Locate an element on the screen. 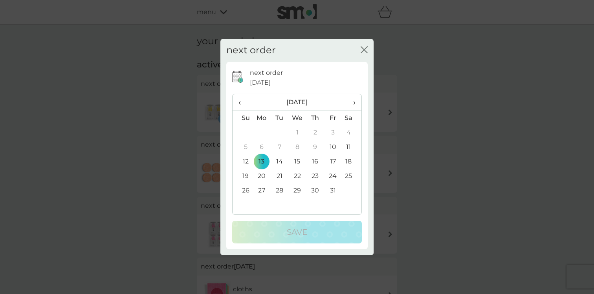  td: 6 is located at coordinates (261, 147).